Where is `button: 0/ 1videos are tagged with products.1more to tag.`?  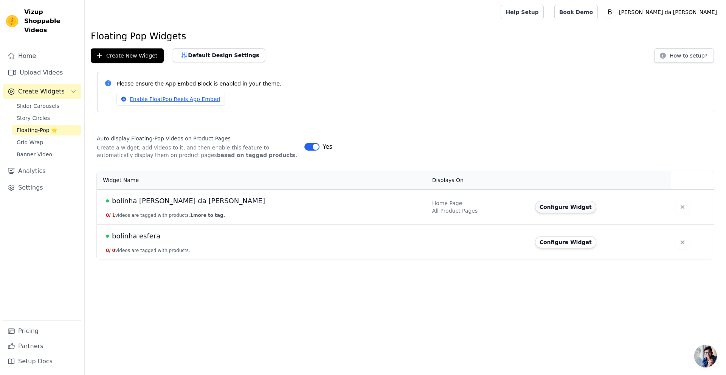
button: 0/ 1videos are tagged with products.1more to tag. is located at coordinates (165, 215).